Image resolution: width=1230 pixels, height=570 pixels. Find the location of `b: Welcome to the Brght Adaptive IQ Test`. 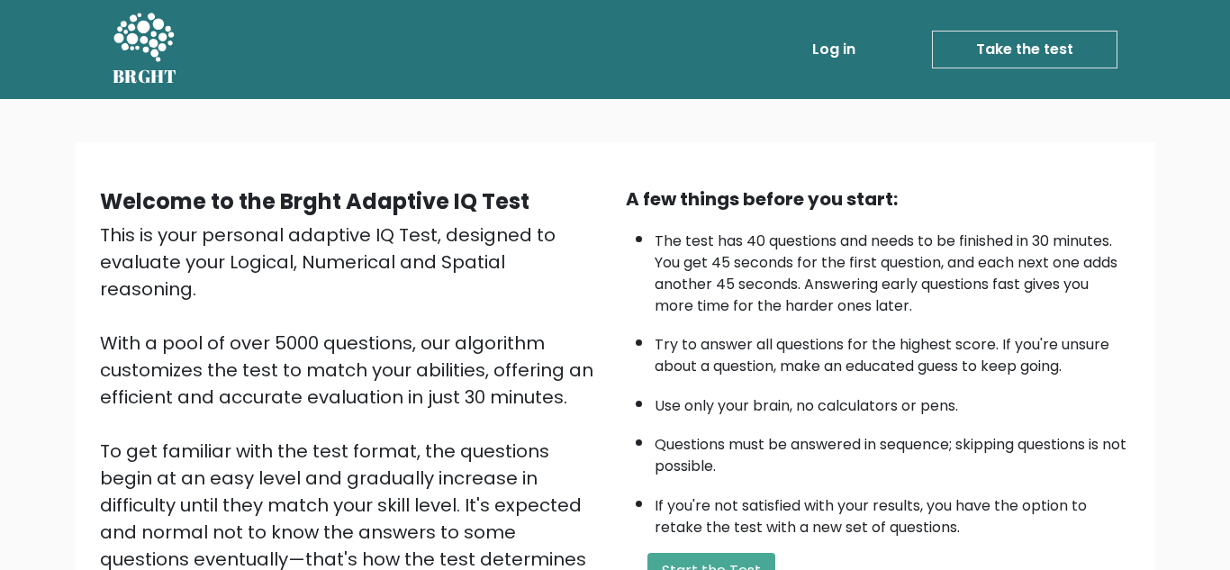

b: Welcome to the Brght Adaptive IQ Test is located at coordinates (314, 201).